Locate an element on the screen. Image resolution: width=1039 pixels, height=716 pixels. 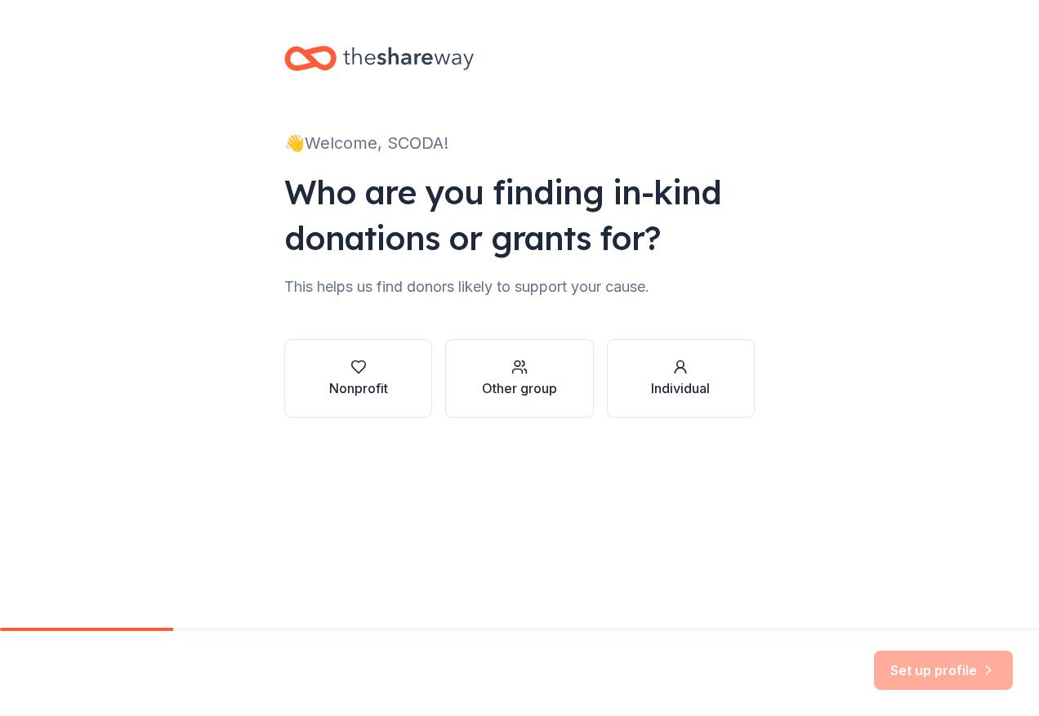
div: Individual is located at coordinates (680, 388).